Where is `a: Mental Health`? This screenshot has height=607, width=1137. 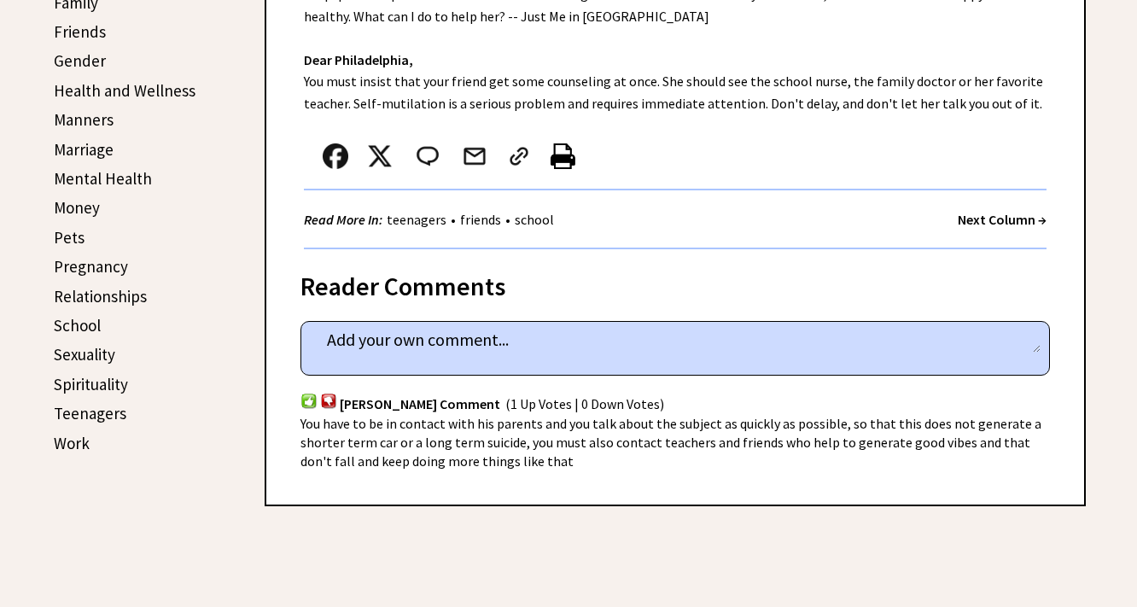
a: Mental Health is located at coordinates (102, 178).